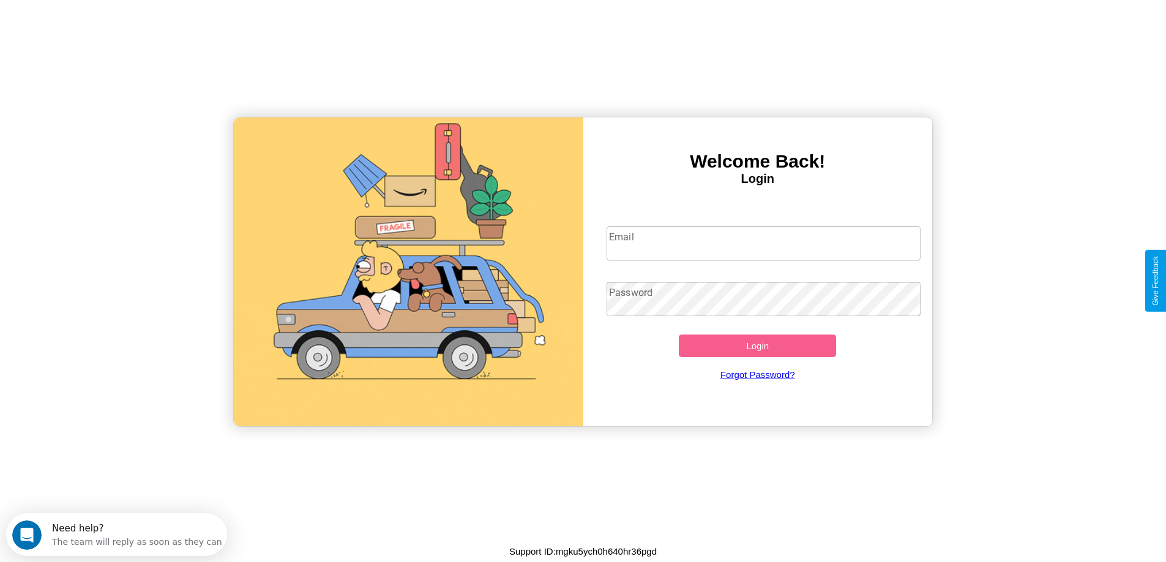 This screenshot has width=1166, height=562. What do you see at coordinates (757, 346) in the screenshot?
I see `button: Login` at bounding box center [757, 346].